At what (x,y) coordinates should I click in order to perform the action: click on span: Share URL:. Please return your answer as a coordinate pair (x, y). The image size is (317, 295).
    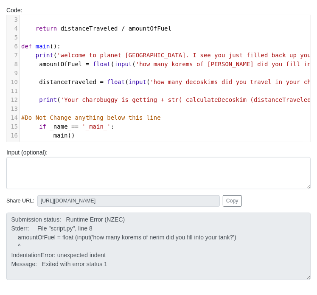
    Looking at the image, I should click on (20, 201).